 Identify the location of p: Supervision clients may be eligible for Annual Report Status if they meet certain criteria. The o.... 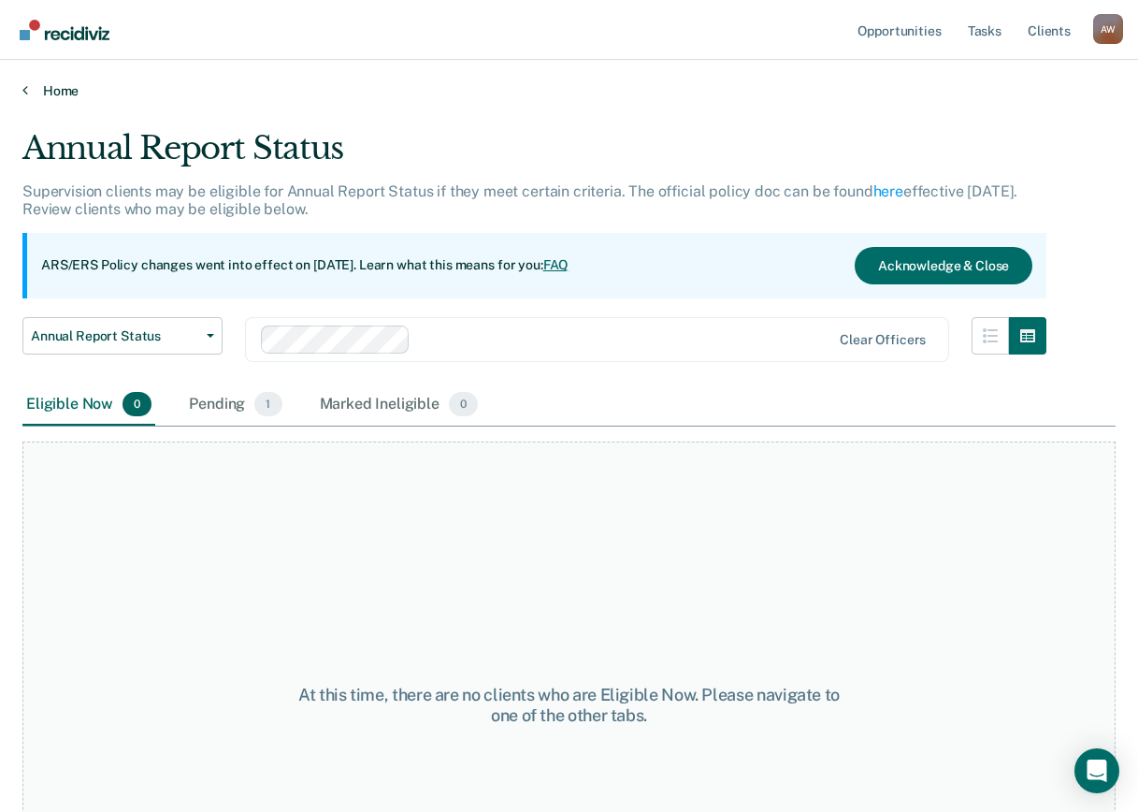
(520, 200).